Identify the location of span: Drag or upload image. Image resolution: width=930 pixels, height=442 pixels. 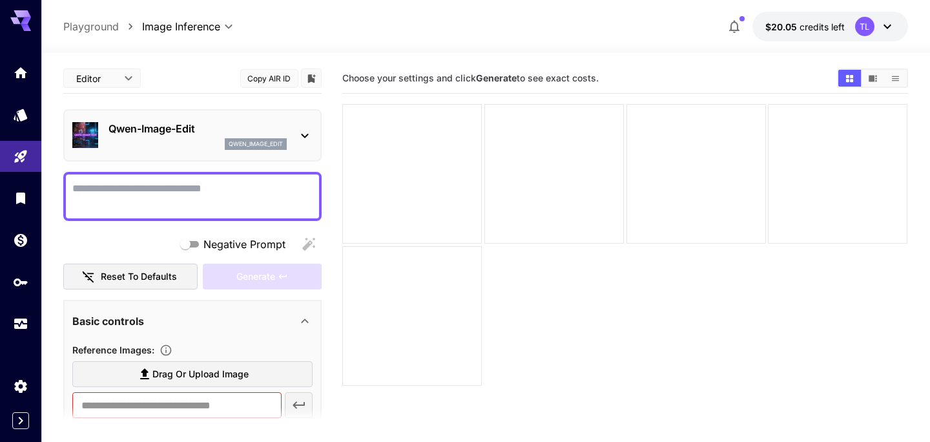
(200, 374).